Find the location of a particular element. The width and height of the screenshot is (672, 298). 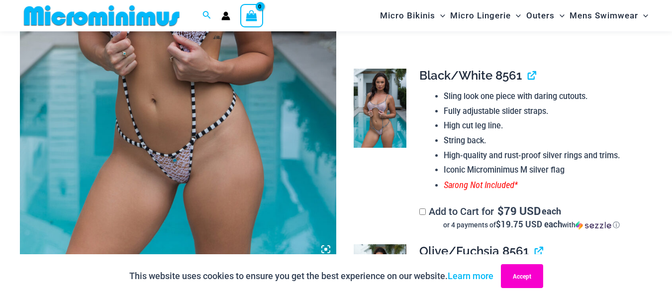

span: Micro Bikinis is located at coordinates (407, 15).